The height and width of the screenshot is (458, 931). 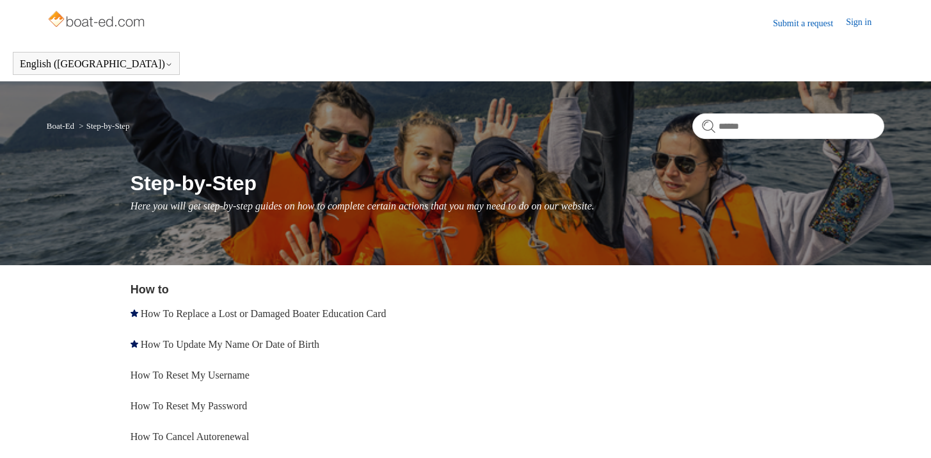 I want to click on p: Here you will get step-by-step guides on how to complete certain actions that you may need to do ..., so click(x=508, y=206).